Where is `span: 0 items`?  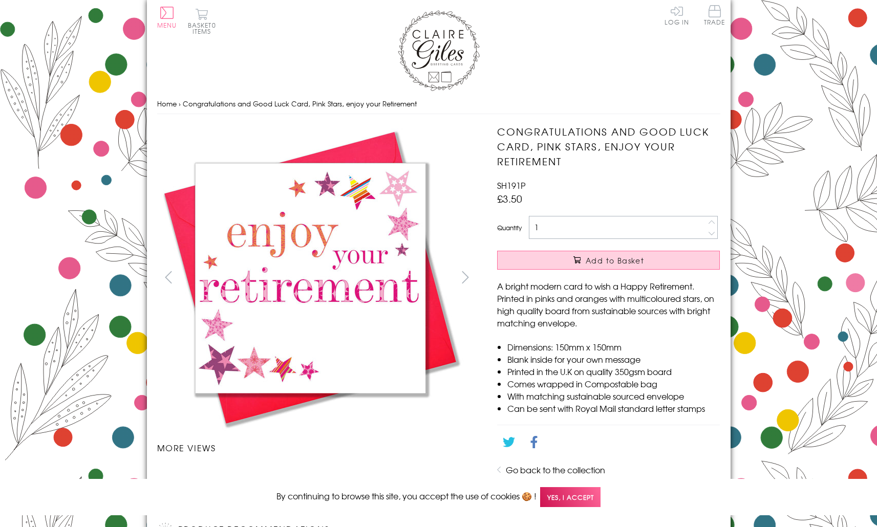 span: 0 items is located at coordinates (204, 28).